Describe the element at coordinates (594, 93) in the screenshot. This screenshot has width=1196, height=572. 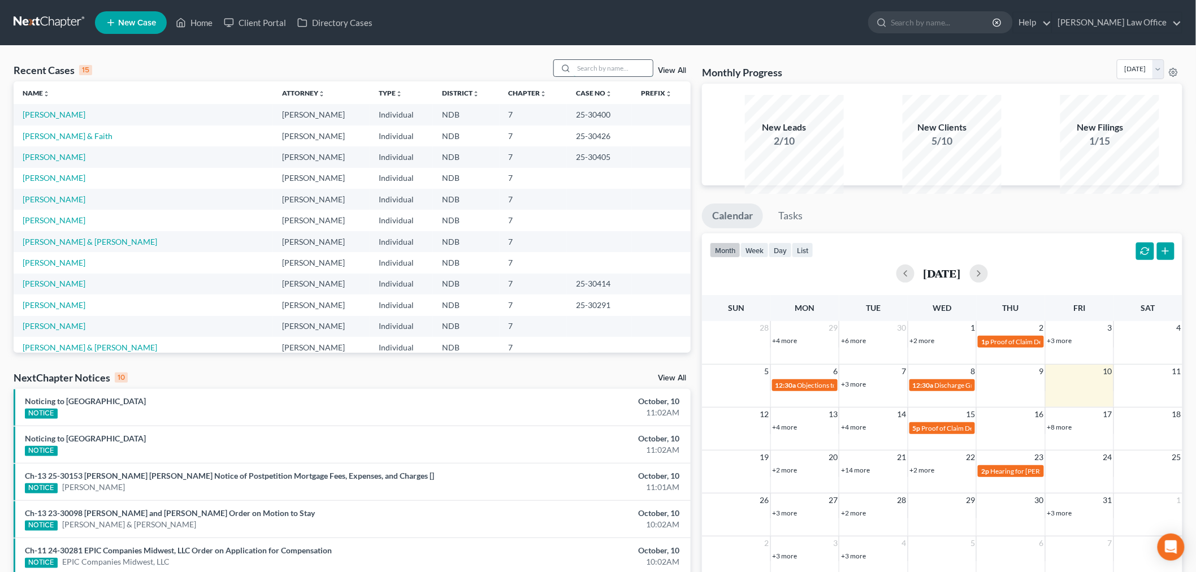
I see `a: Case Nounfold_more` at that location.